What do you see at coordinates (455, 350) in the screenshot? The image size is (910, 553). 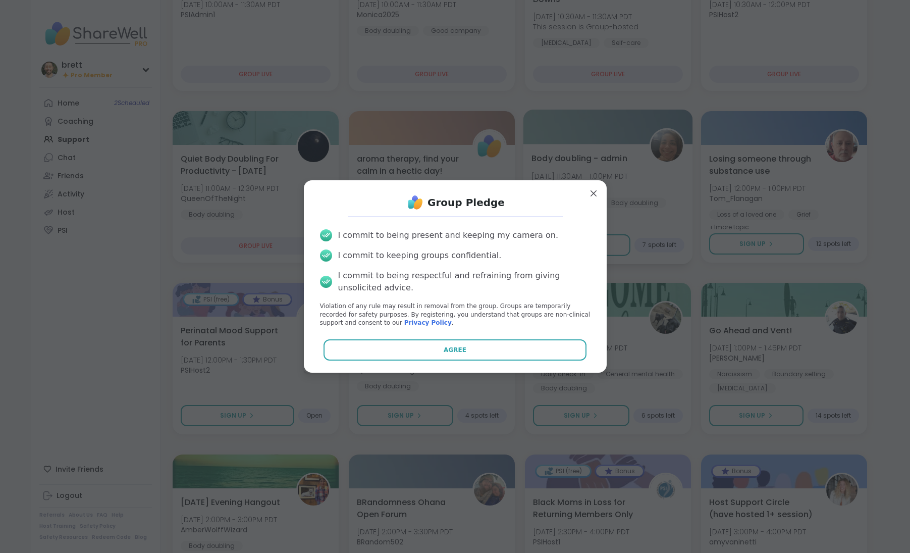 I see `button: Agree` at bounding box center [455, 350].